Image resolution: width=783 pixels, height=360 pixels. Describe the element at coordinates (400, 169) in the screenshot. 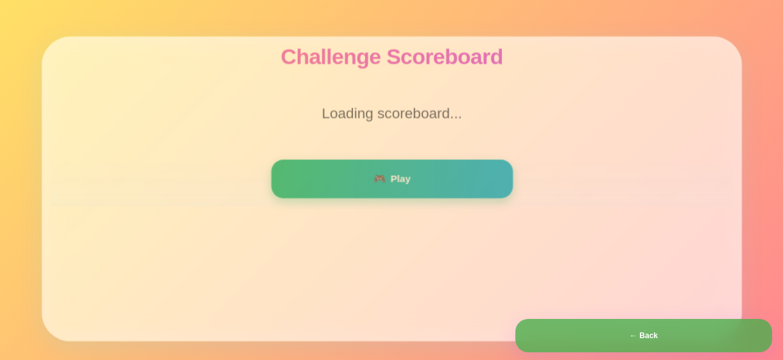

I see `span: Play` at that location.